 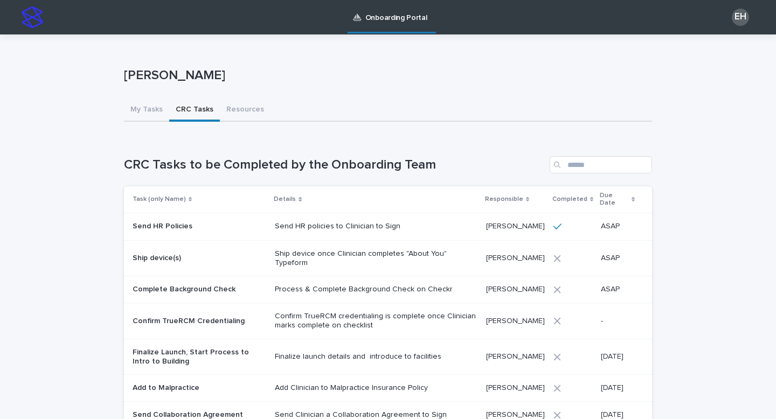 What do you see at coordinates (199, 226) in the screenshot?
I see `p: Send HR Policies` at bounding box center [199, 226].